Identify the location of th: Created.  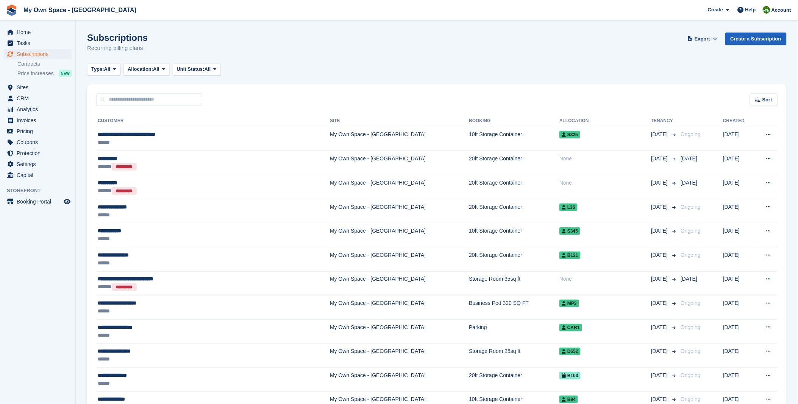
(738, 121).